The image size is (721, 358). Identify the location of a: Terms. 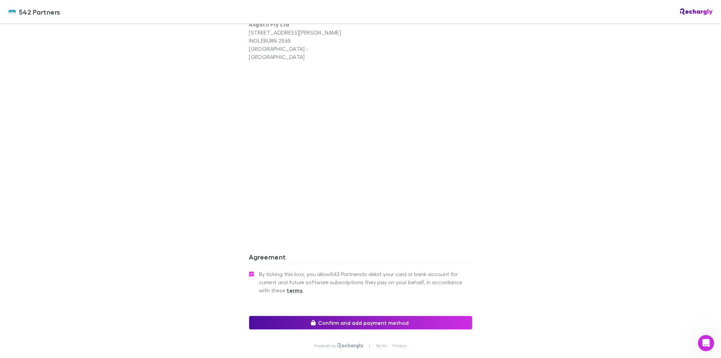
(381, 345).